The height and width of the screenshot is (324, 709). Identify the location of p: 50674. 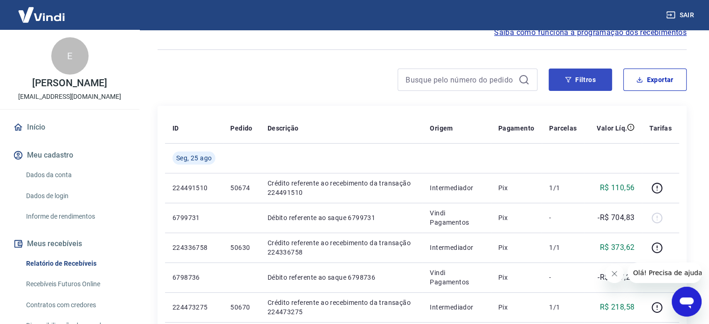
(241, 188).